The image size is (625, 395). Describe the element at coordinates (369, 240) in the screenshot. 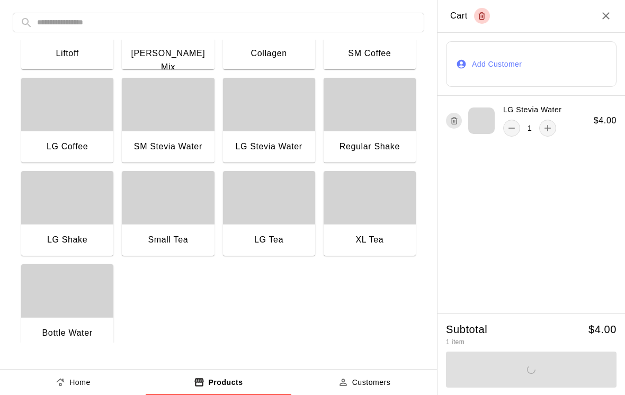

I see `div: XL Tea` at that location.